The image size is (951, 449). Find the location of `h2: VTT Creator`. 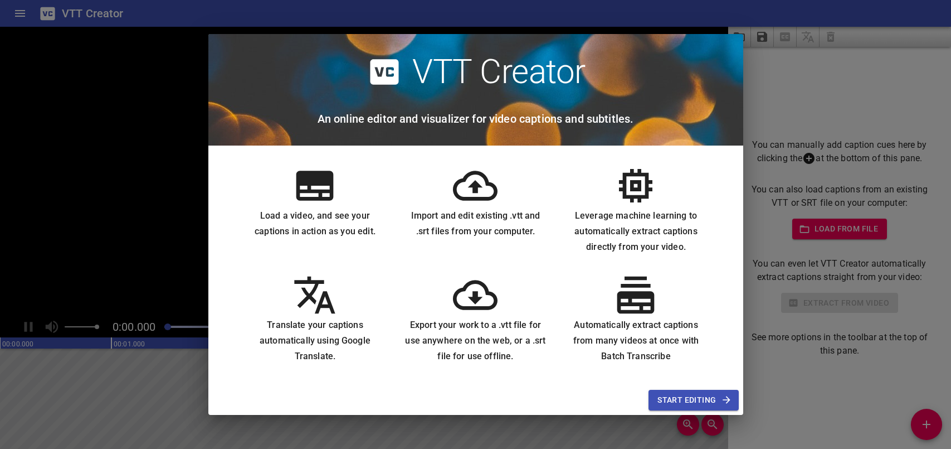

h2: VTT Creator is located at coordinates (499, 72).